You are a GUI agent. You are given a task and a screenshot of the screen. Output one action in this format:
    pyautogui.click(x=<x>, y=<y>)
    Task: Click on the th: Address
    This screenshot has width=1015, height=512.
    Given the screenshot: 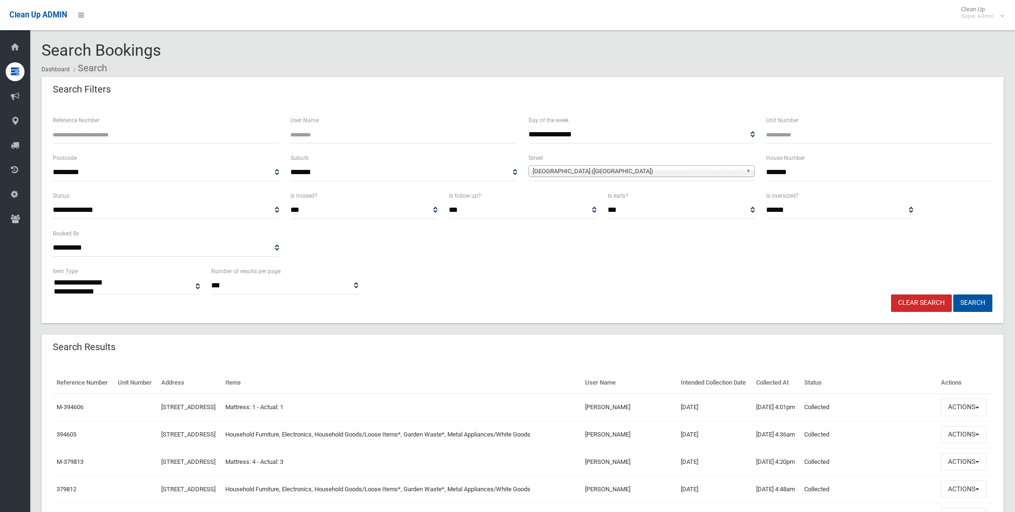 What is the action you would take?
    pyautogui.click(x=190, y=382)
    